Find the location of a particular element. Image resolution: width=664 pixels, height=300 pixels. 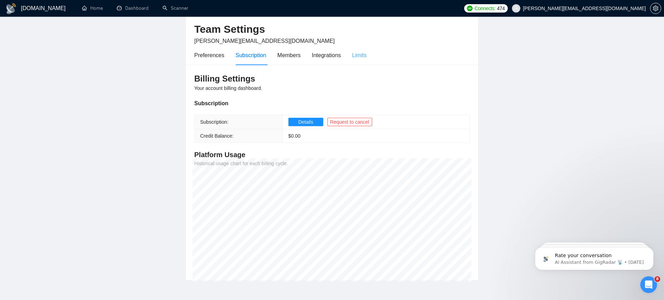

h4: Platform Usage is located at coordinates (332, 155).